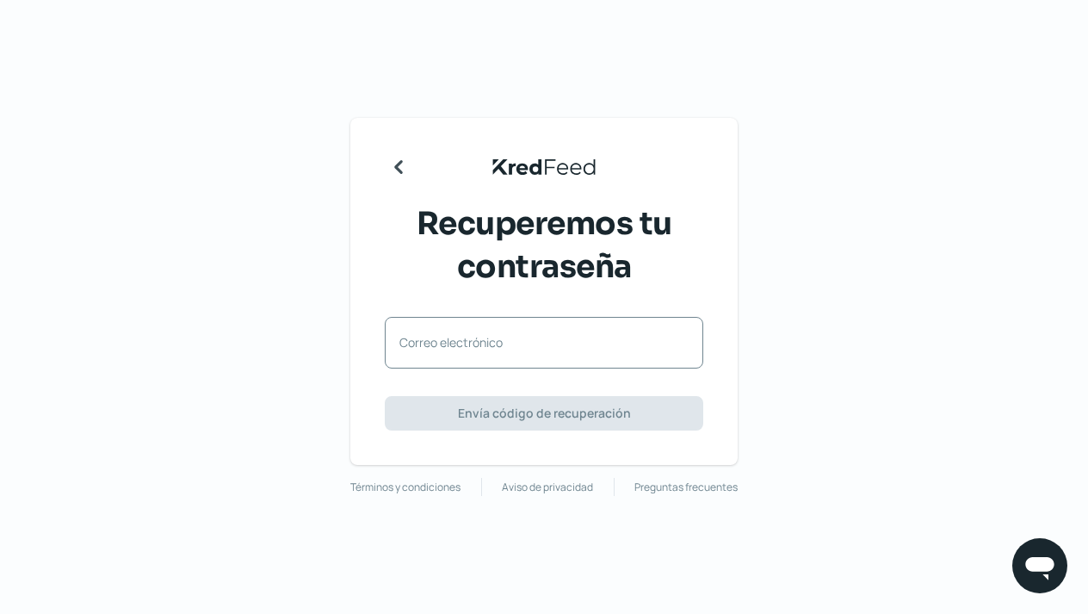 The width and height of the screenshot is (1088, 614). Describe the element at coordinates (398, 167) in the screenshot. I see `svg: Regresar` at that location.